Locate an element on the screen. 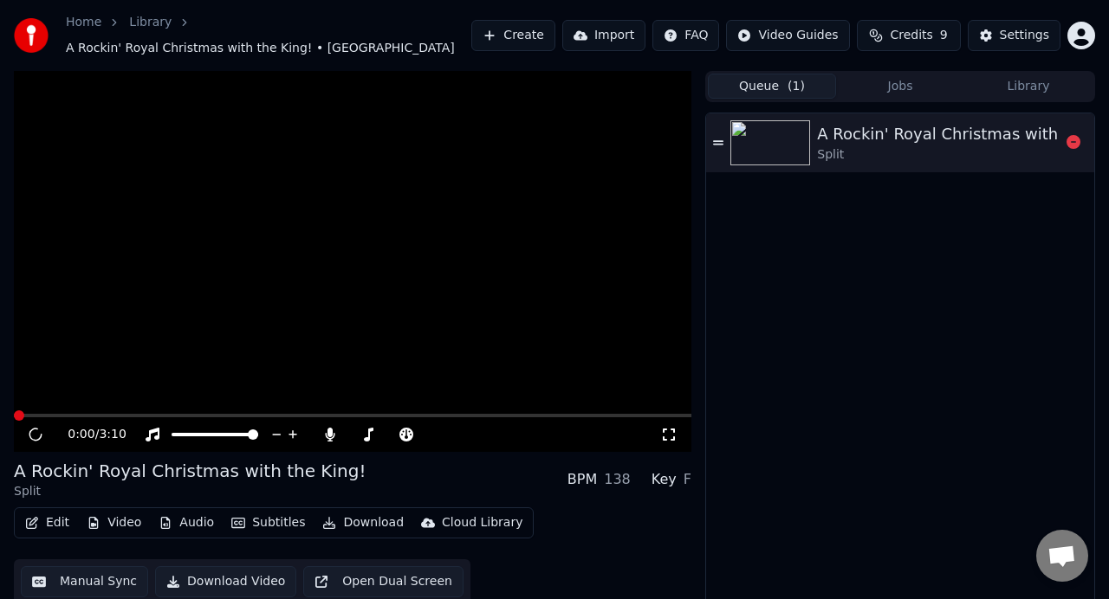 The image size is (1109, 599). button: FAQ is located at coordinates (685, 36).